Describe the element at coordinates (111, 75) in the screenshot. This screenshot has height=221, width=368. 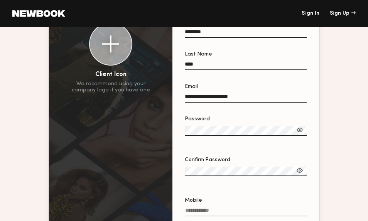
I see `div: Client Icon` at that location.